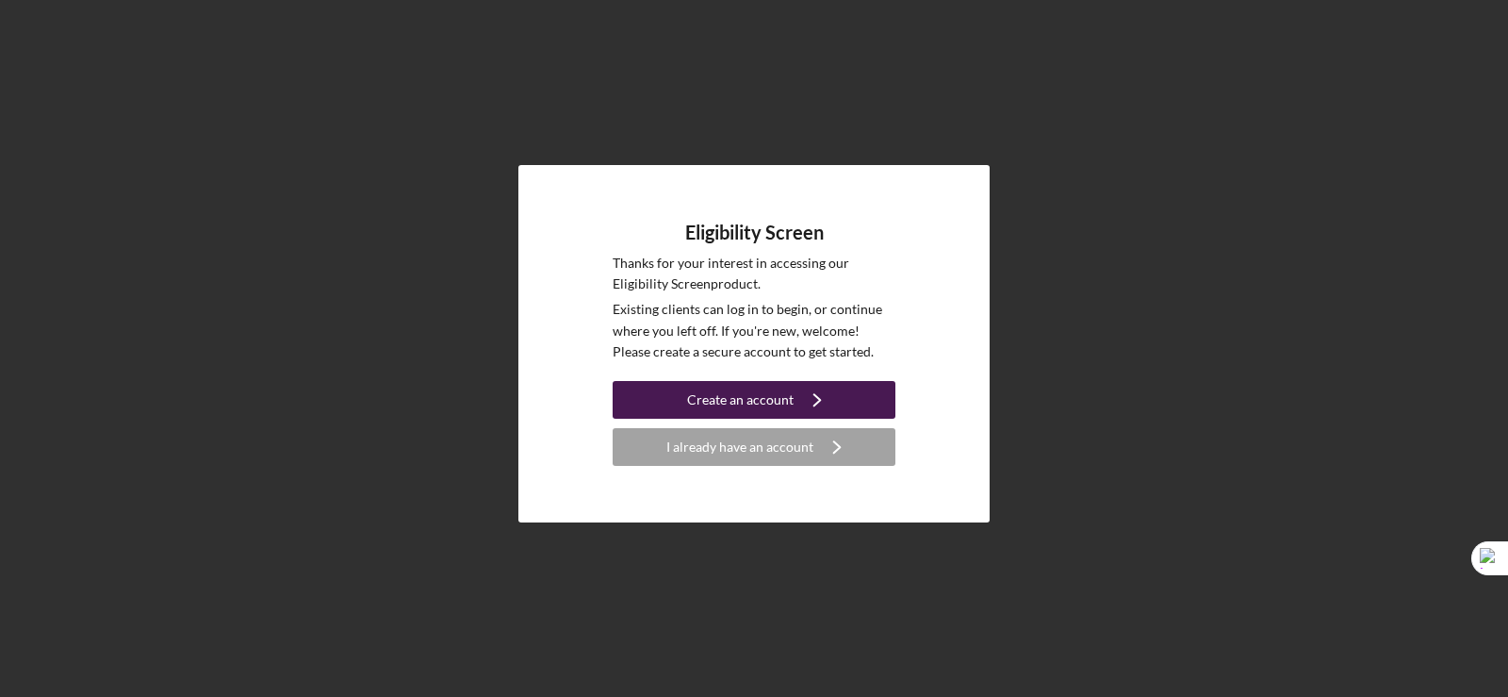  Describe the element at coordinates (754, 400) in the screenshot. I see `button: Create an account` at that location.